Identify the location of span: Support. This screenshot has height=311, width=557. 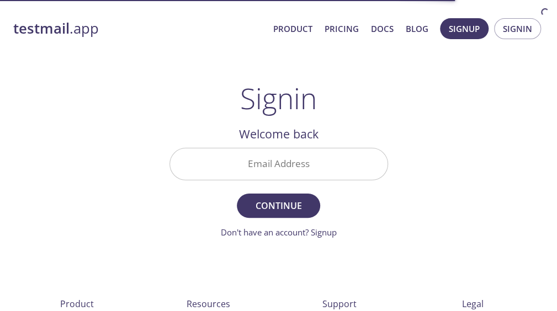
(340, 304).